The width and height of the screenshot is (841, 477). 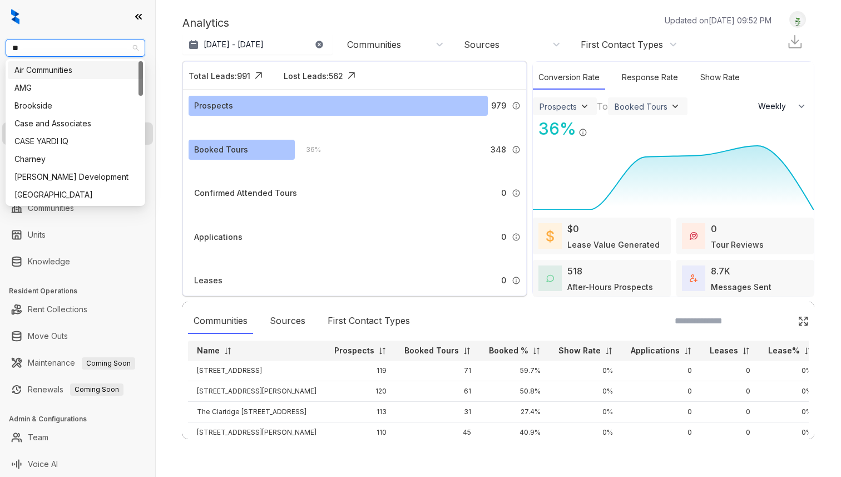 What do you see at coordinates (694, 236) in the screenshot?
I see `img: TourReviews` at bounding box center [694, 236].